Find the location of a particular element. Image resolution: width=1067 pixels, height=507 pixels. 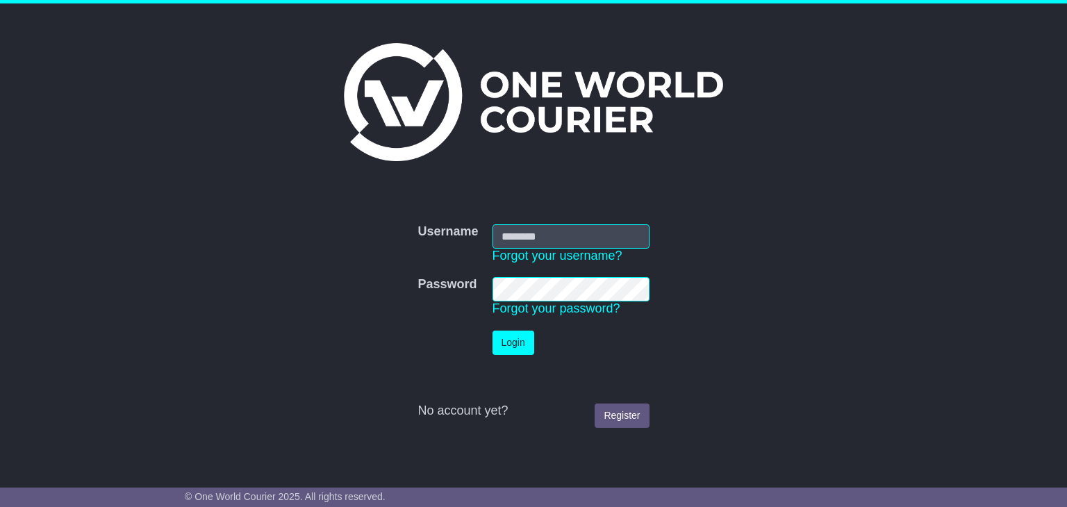

span: © One World Courier 2025. All rights reserved. is located at coordinates (285, 497).